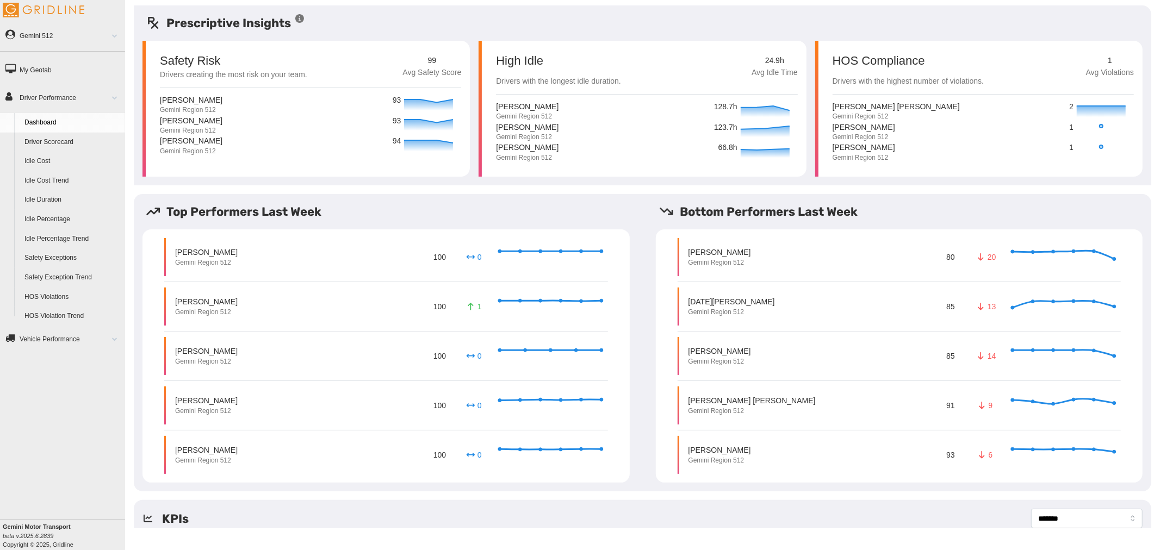 This screenshot has width=1160, height=550. I want to click on p: Avg Idle Time, so click(774, 73).